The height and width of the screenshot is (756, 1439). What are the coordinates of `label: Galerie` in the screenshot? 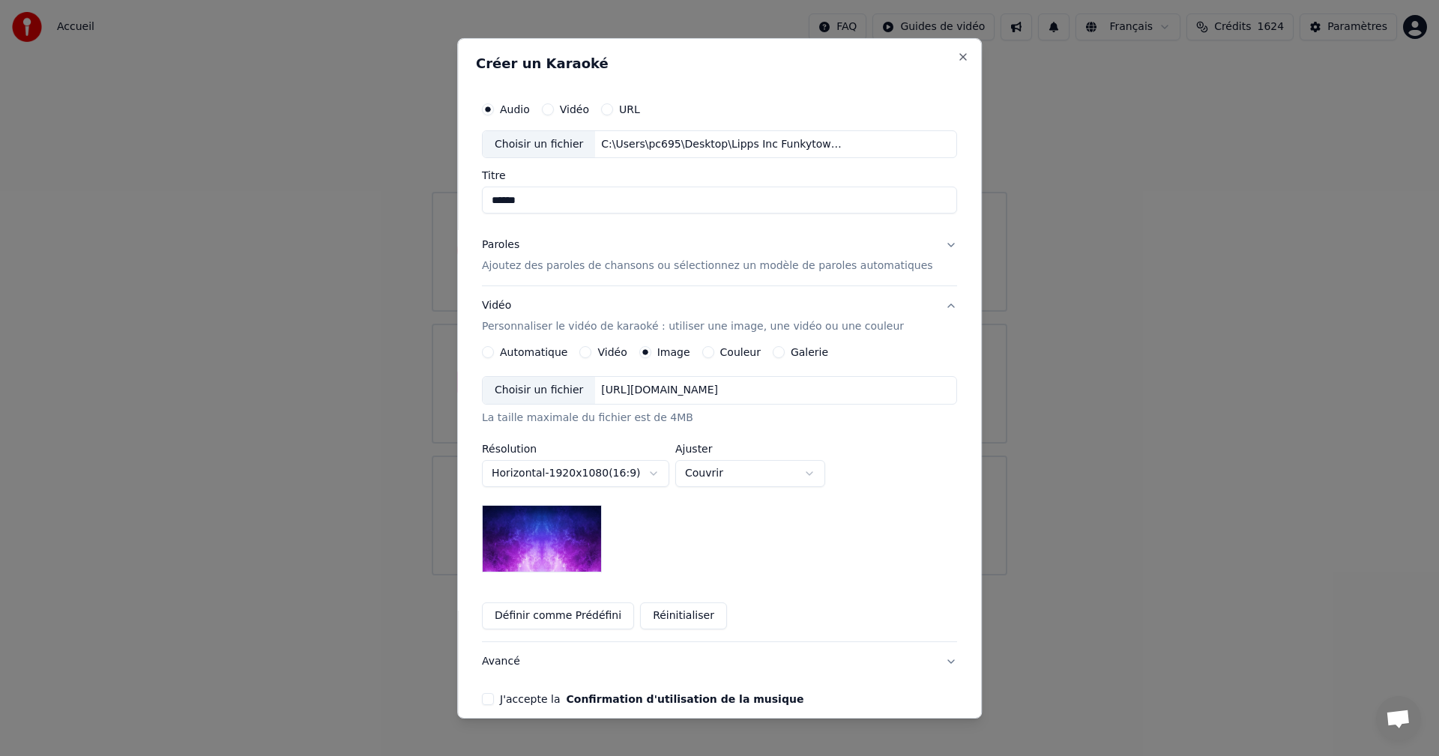 It's located at (809, 352).